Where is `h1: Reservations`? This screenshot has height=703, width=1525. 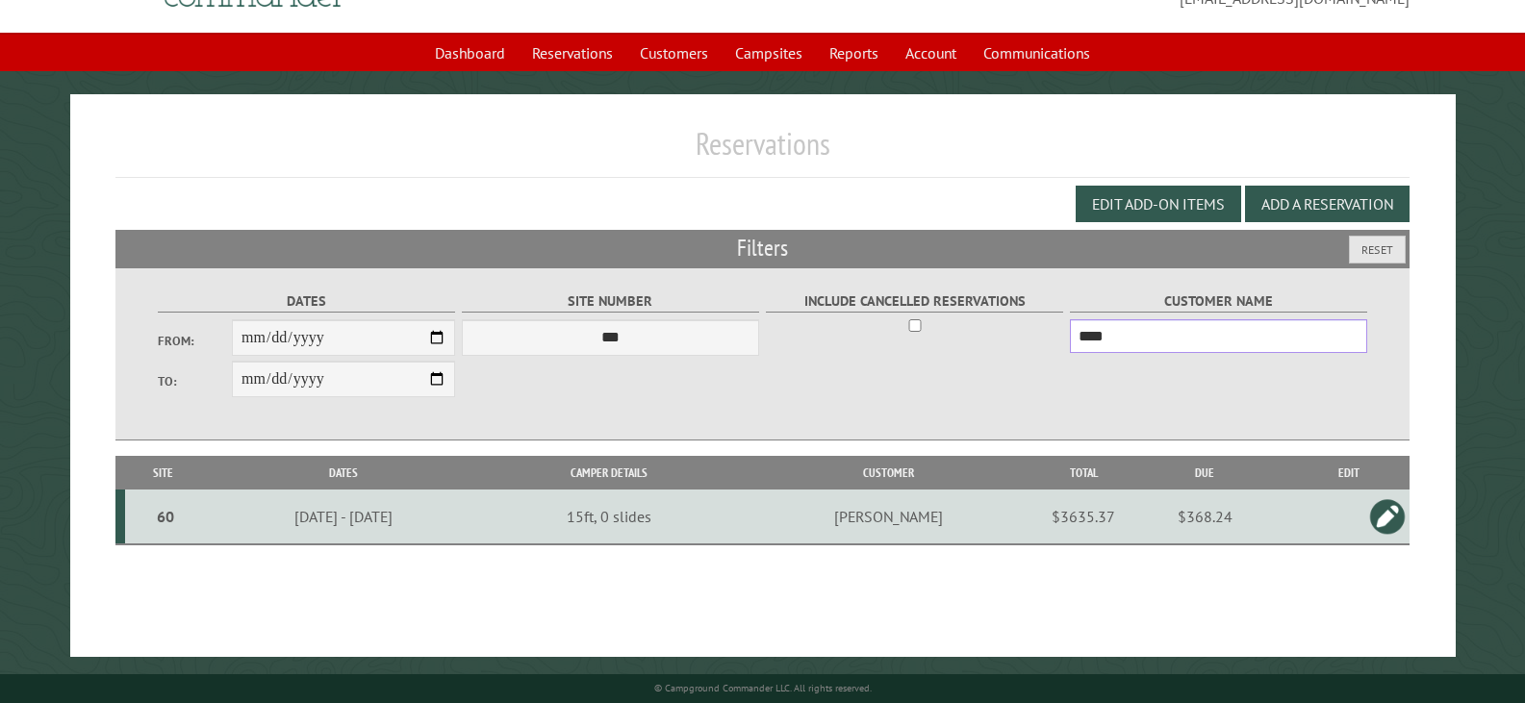 h1: Reservations is located at coordinates (762, 151).